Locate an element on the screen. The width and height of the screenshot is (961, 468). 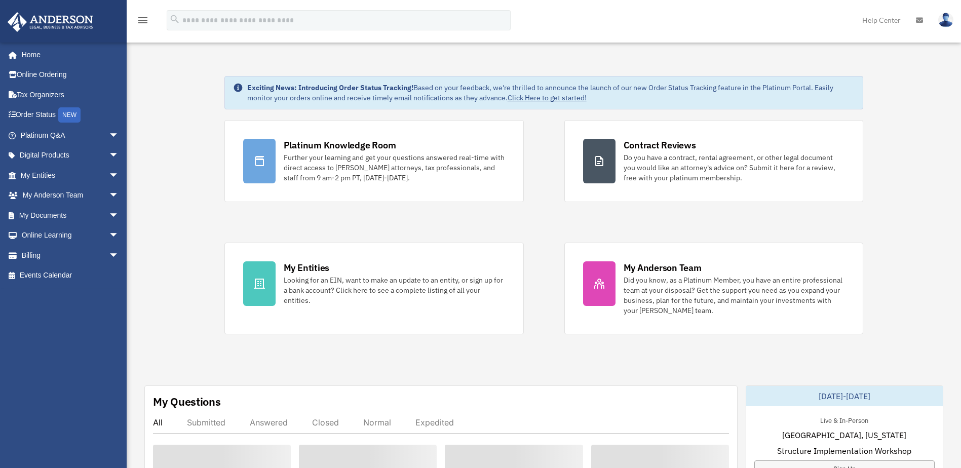
div: Looking for an EIN, want to make an update to an entity, or sign up for a bank account? Click her... is located at coordinates (394, 290).